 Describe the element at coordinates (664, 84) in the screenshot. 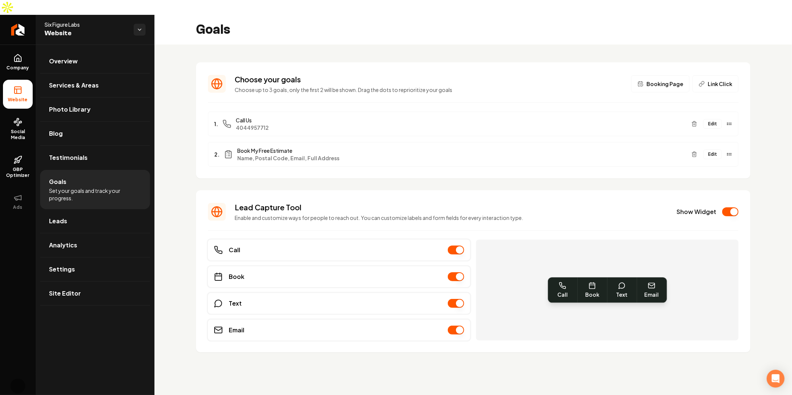

I see `span: Booking Page` at that location.